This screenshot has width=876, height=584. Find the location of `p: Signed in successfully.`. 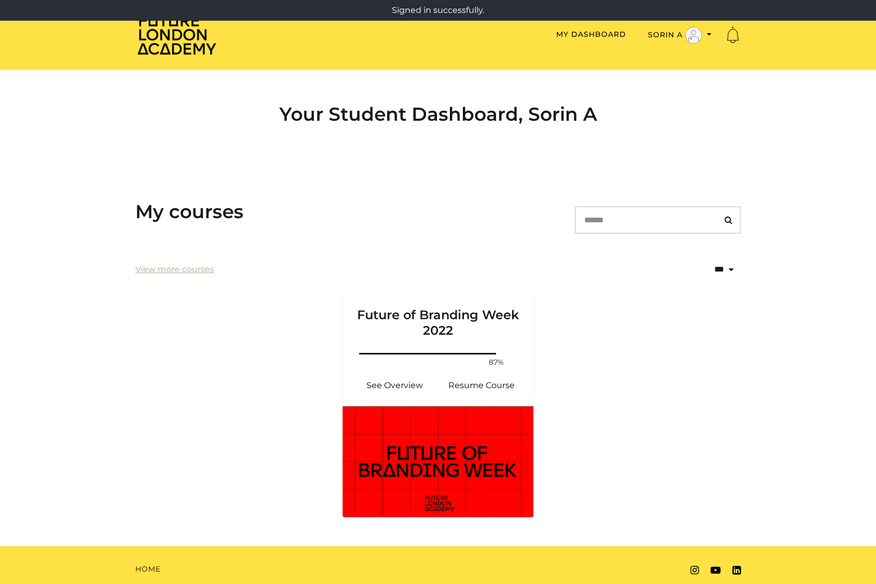

p: Signed in successfully. is located at coordinates (438, 10).